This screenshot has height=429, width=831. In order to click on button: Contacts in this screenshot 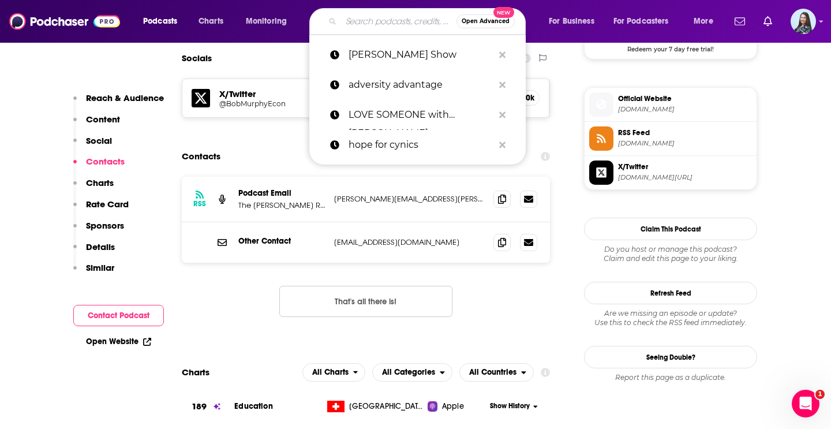, I will do `click(99, 166)`.